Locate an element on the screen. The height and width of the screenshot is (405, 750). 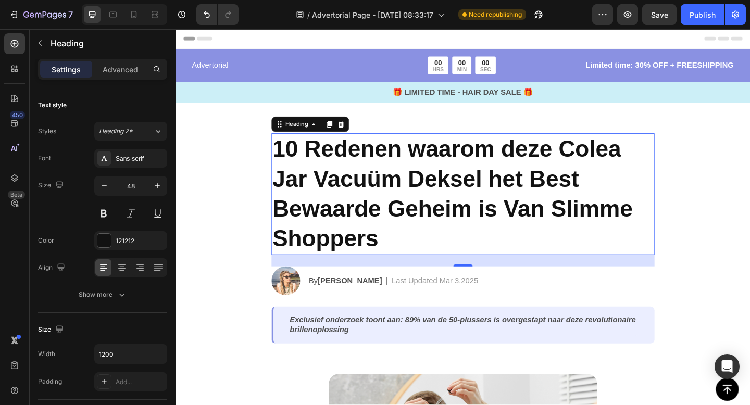
input: Auto is located at coordinates (131, 354).